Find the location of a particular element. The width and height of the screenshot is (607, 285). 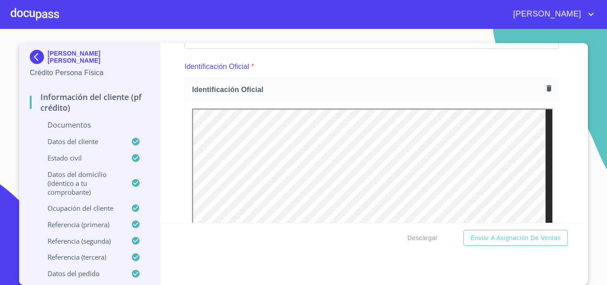

p: Datos del cliente is located at coordinates (80, 141).